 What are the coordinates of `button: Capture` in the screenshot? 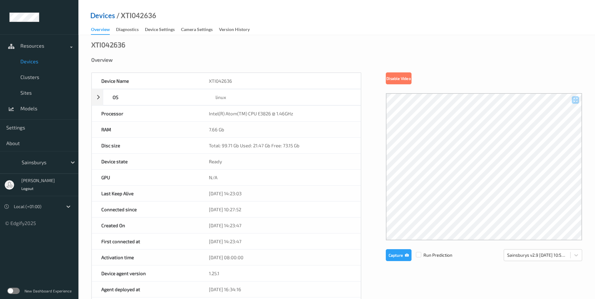 It's located at (399, 256).